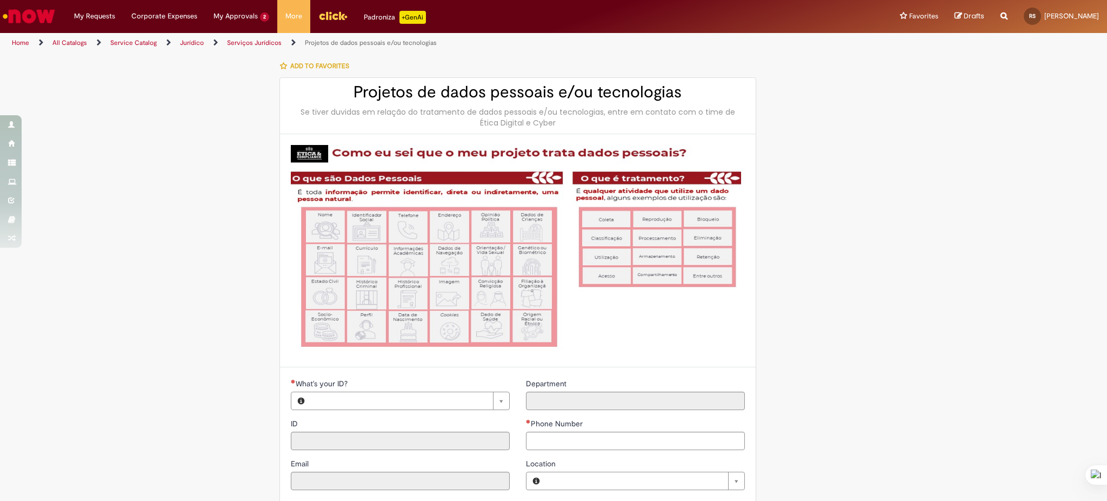 The height and width of the screenshot is (501, 1107). What do you see at coordinates (319, 66) in the screenshot?
I see `span: Add to favorites` at bounding box center [319, 66].